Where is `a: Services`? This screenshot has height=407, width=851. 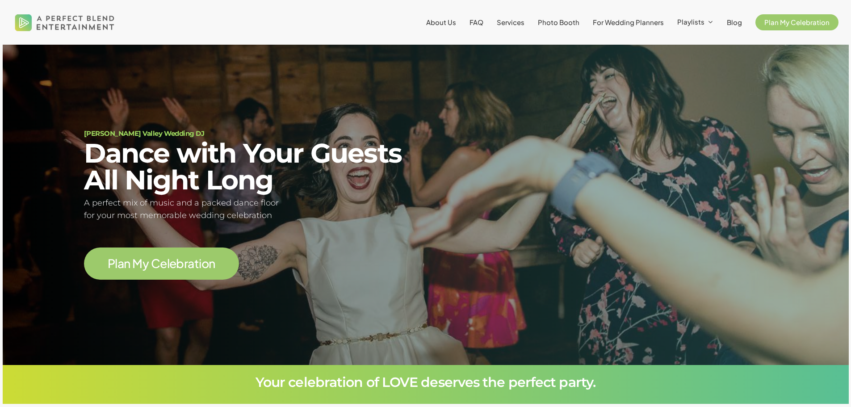 a: Services is located at coordinates (511, 22).